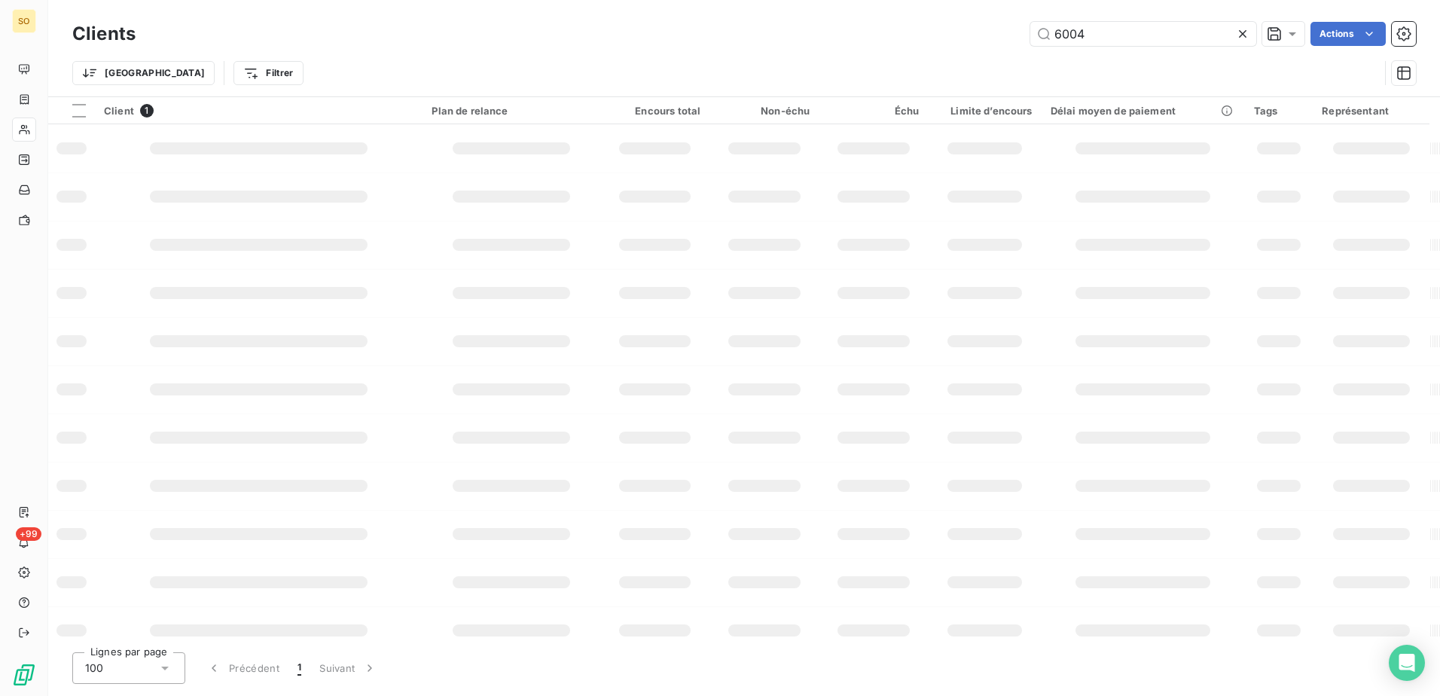 Image resolution: width=1440 pixels, height=696 pixels. What do you see at coordinates (1407, 663) in the screenshot?
I see `div: Open Intercom Messenger` at bounding box center [1407, 663].